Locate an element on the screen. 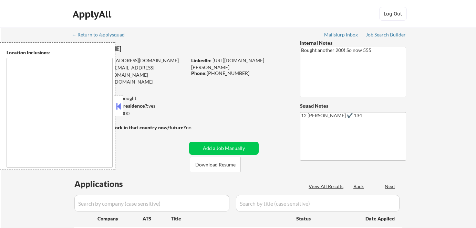  div: $190,000 is located at coordinates (129, 114).